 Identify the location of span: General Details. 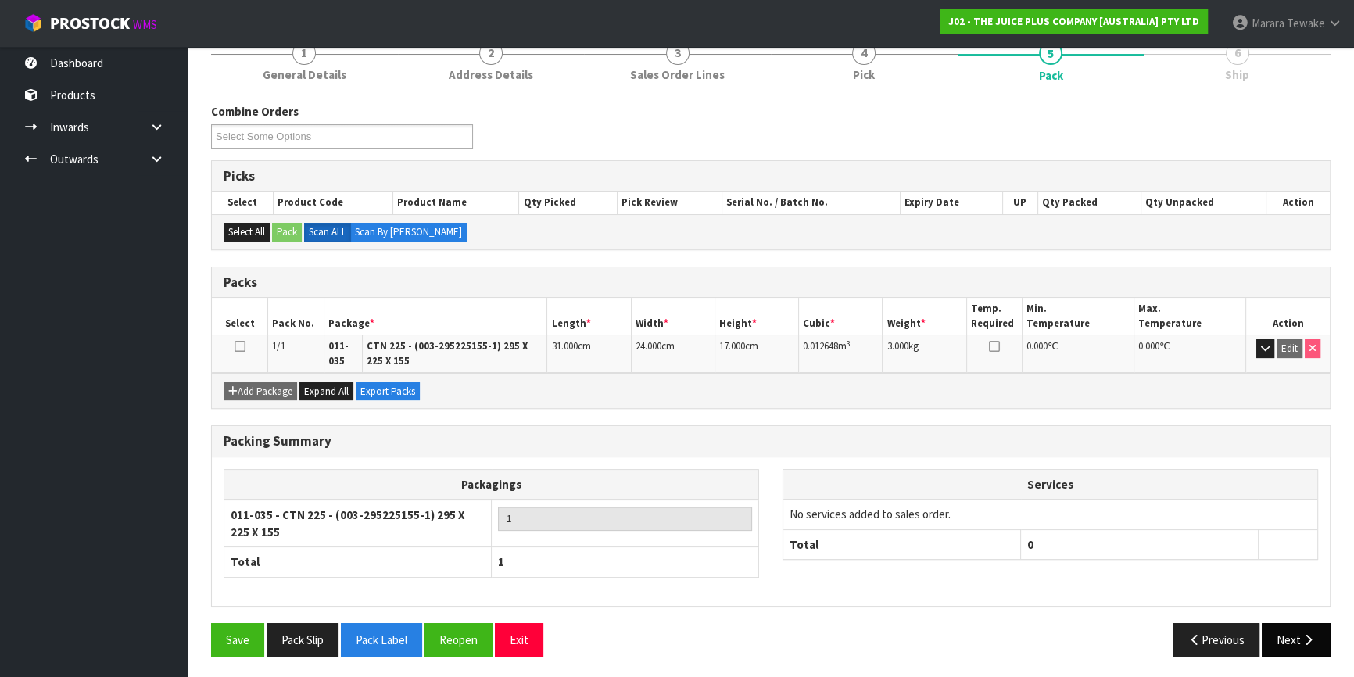
(304, 74).